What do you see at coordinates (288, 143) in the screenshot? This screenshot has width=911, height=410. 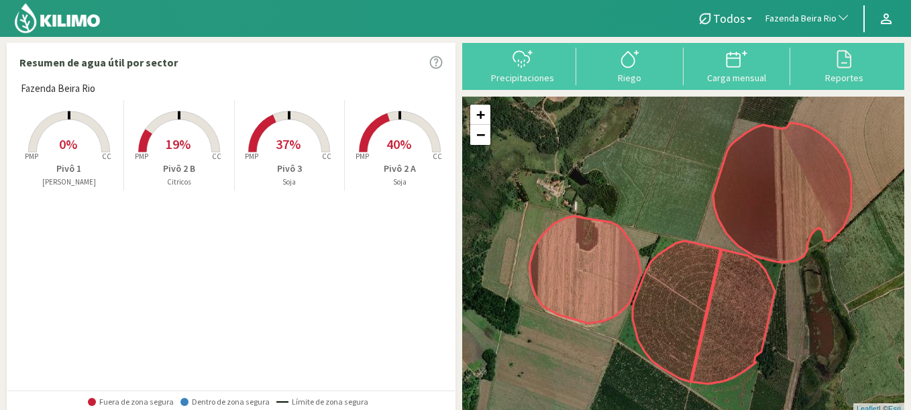 I see `span: 37%` at bounding box center [288, 143].